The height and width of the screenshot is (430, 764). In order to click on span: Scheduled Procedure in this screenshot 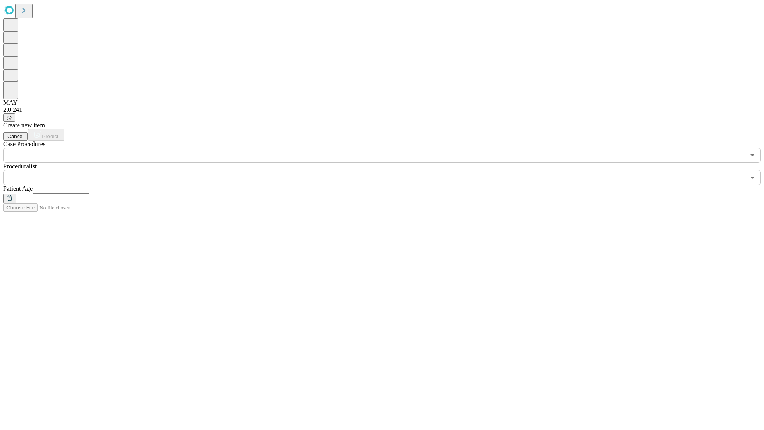, I will do `click(24, 144)`.